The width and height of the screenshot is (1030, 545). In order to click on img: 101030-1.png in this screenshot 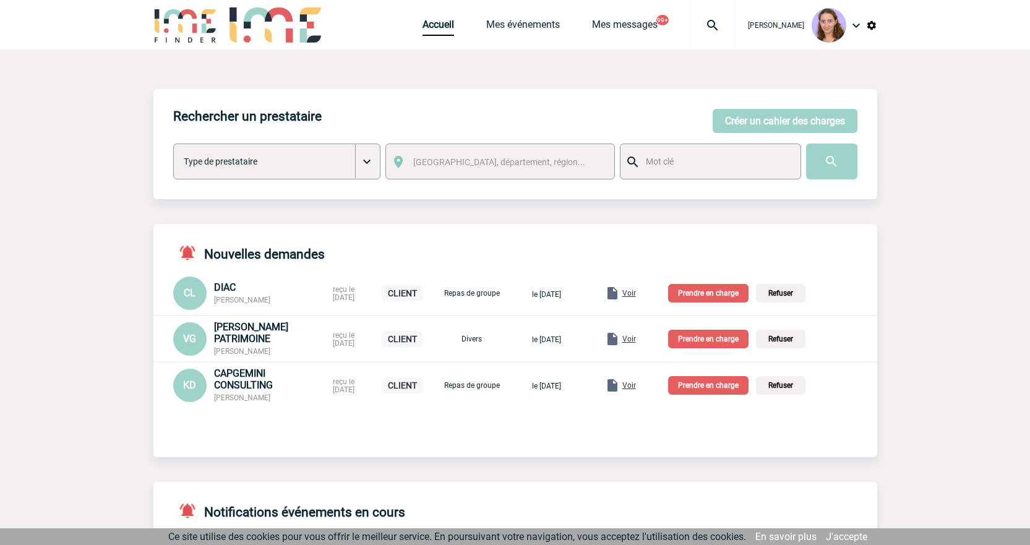, I will do `click(829, 25)`.